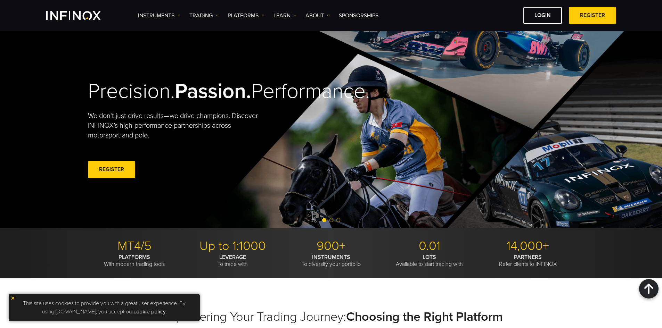 This screenshot has height=328, width=662. I want to click on strong: Passion., so click(213, 91).